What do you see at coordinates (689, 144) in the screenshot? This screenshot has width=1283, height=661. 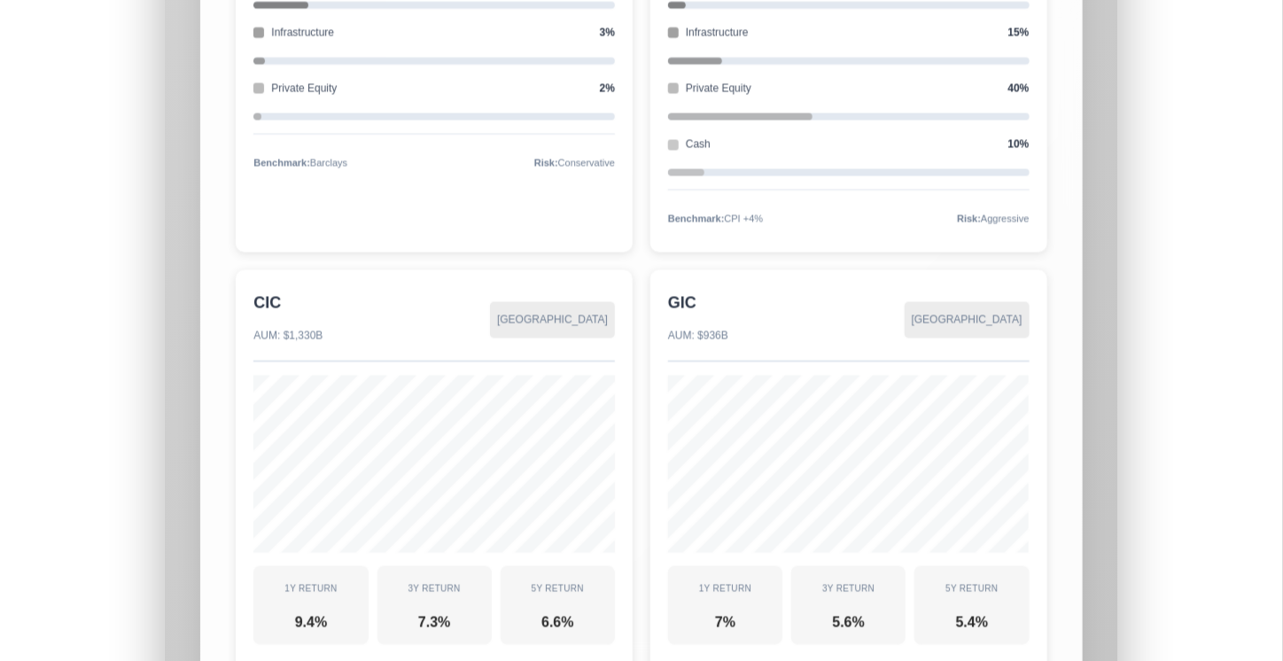 I see `div: Cash` at bounding box center [689, 144].